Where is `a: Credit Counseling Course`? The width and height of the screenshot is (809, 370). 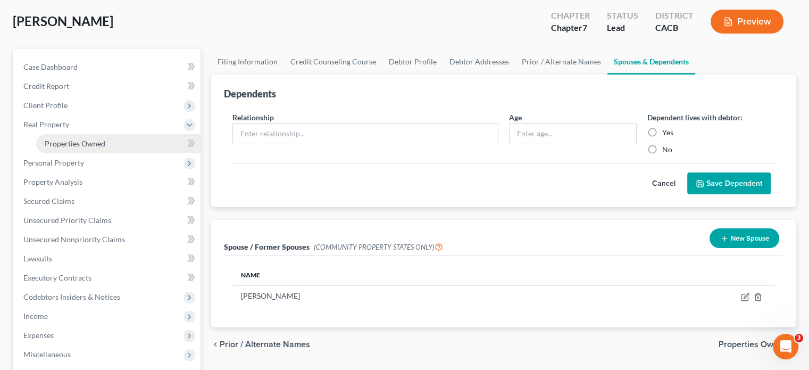 a: Credit Counseling Course is located at coordinates (333, 62).